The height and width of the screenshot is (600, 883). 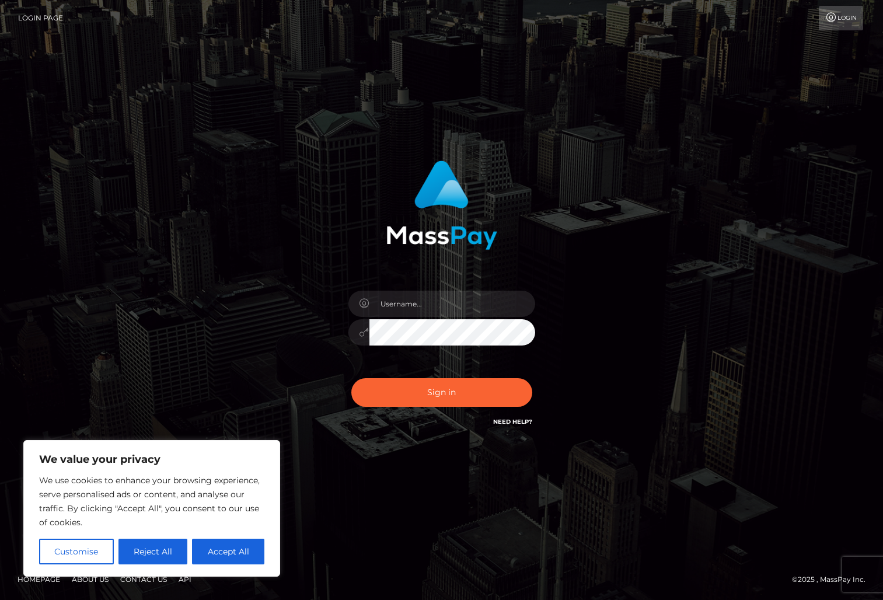 I want to click on a: Need Help?, so click(x=513, y=421).